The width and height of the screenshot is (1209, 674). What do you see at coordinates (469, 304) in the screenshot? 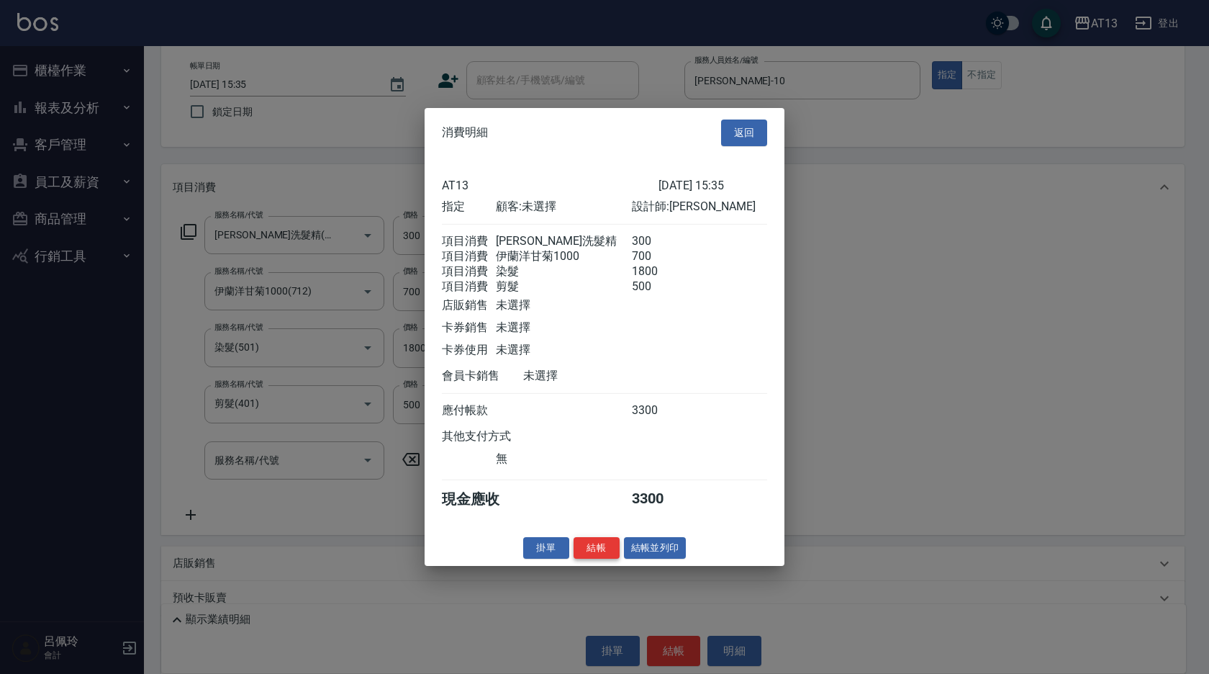
I see `div: 店販銷售` at bounding box center [469, 304].